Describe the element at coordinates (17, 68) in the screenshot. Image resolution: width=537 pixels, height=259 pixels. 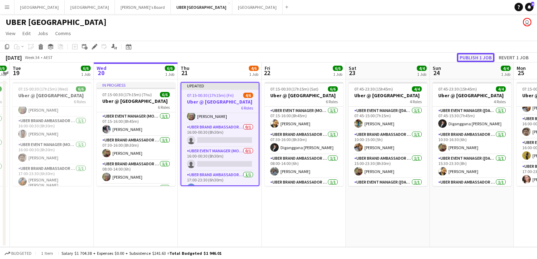
I see `span: Tue` at that location.